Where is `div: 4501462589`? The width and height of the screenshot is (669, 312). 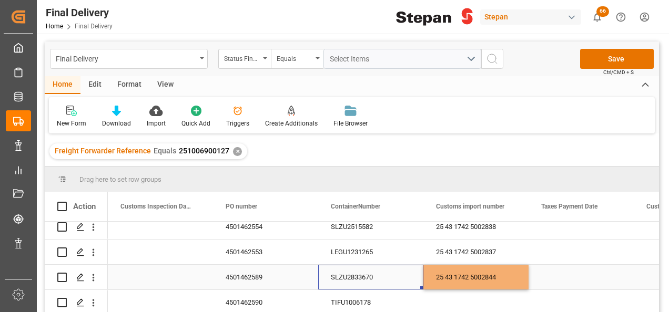
div: 4501462589 is located at coordinates (265, 277).